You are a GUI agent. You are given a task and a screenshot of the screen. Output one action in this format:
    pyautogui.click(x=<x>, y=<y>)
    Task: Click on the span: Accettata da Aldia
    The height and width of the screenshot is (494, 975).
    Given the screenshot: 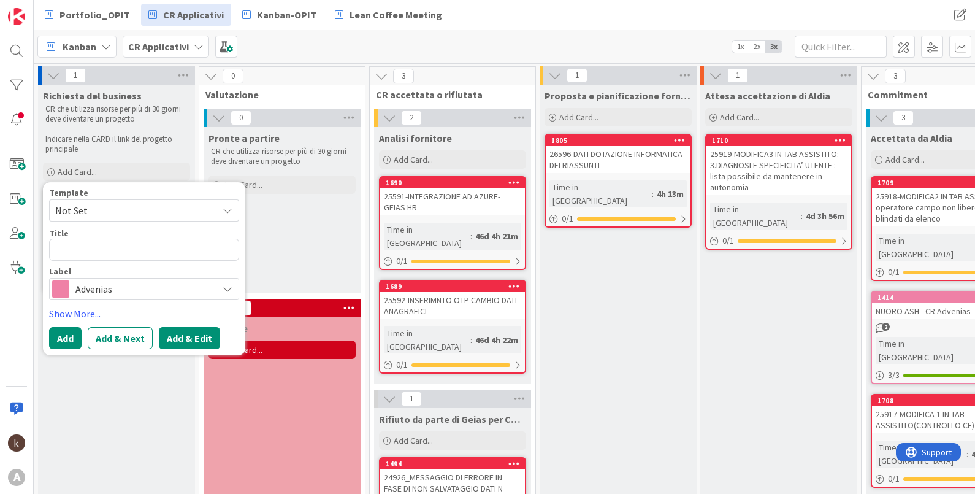 What is the action you would take?
    pyautogui.click(x=912, y=138)
    